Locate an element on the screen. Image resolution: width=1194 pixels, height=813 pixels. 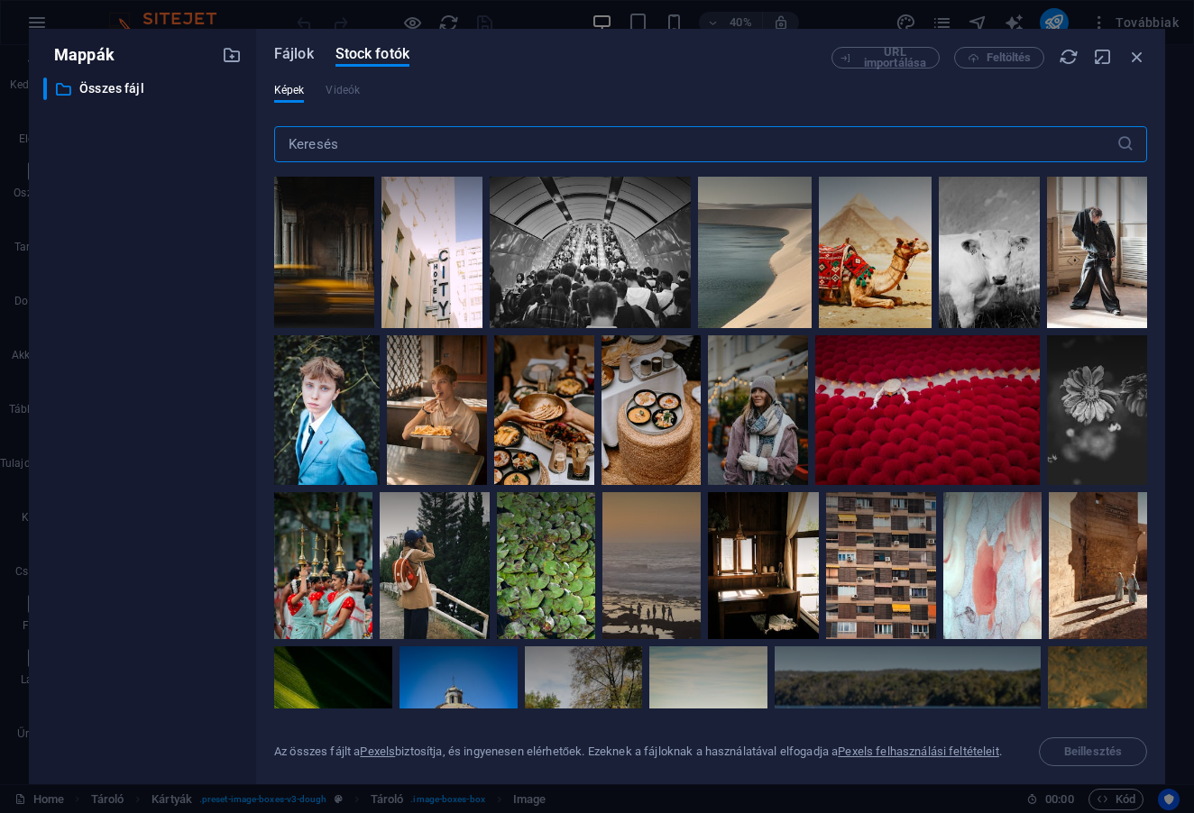
a: Pexels is located at coordinates (377, 751).